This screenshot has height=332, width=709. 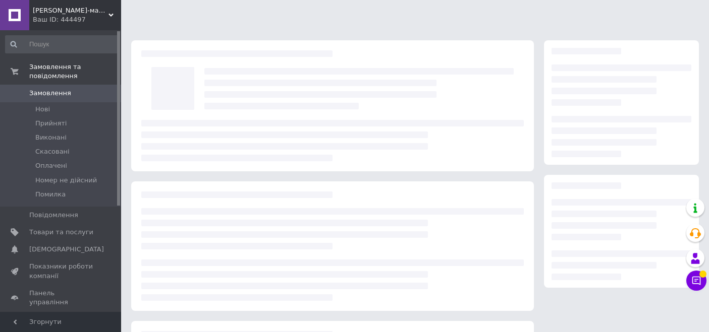 I want to click on span: Оплачені, so click(x=51, y=166).